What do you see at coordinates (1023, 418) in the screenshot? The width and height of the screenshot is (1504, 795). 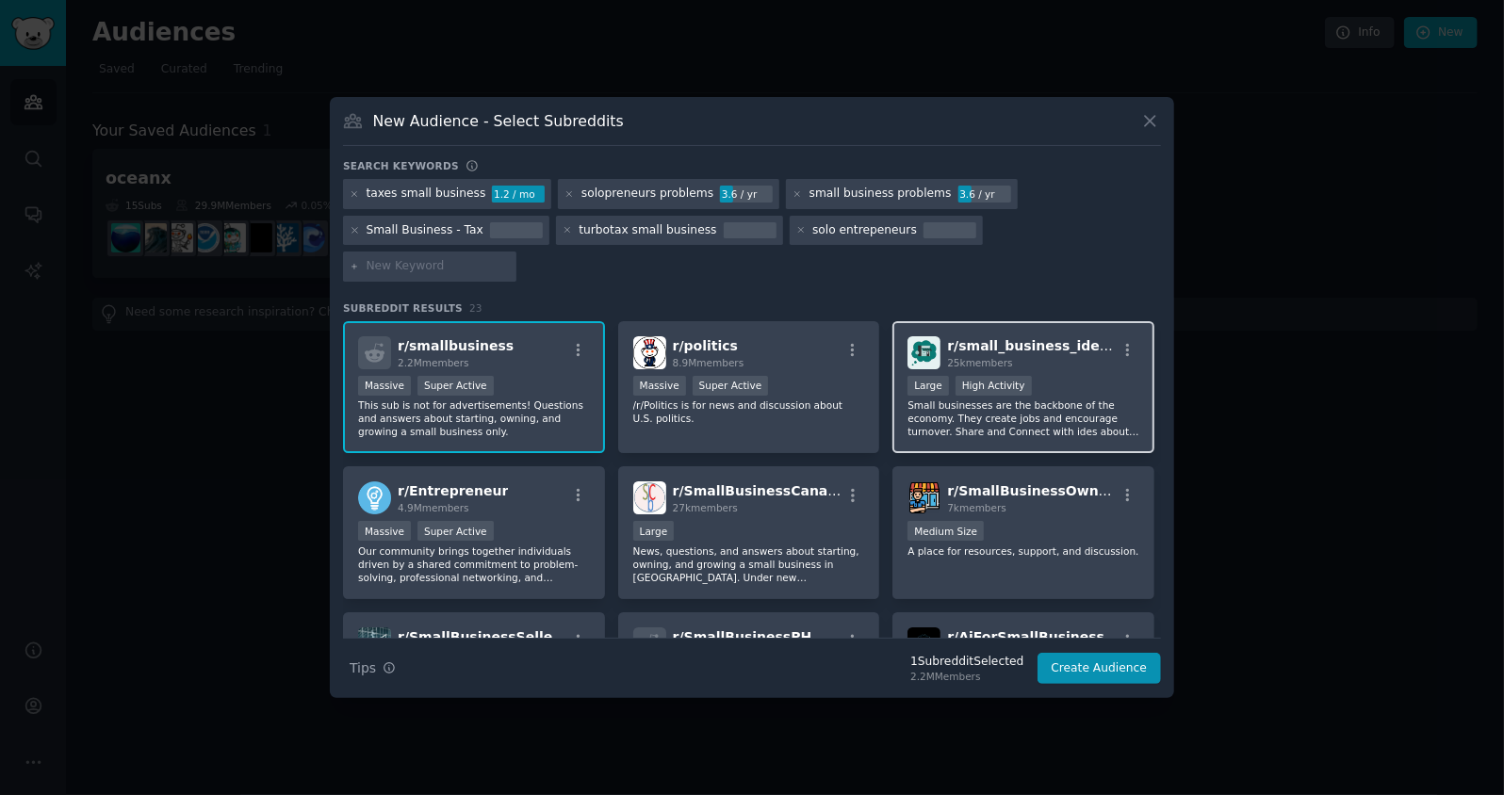 I see `p: Small businesses are the backbone of the economy. They create jobs and encourage turnover. Share ...` at bounding box center [1023, 418].